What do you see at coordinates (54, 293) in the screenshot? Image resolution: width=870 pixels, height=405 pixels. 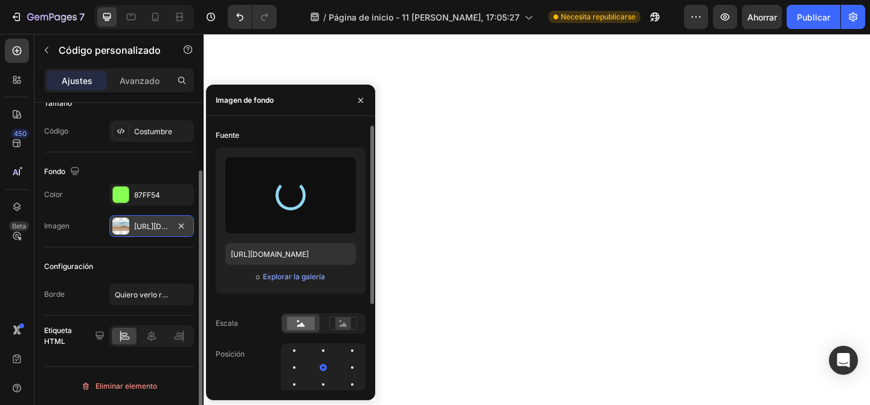 I see `font: Borde` at bounding box center [54, 293].